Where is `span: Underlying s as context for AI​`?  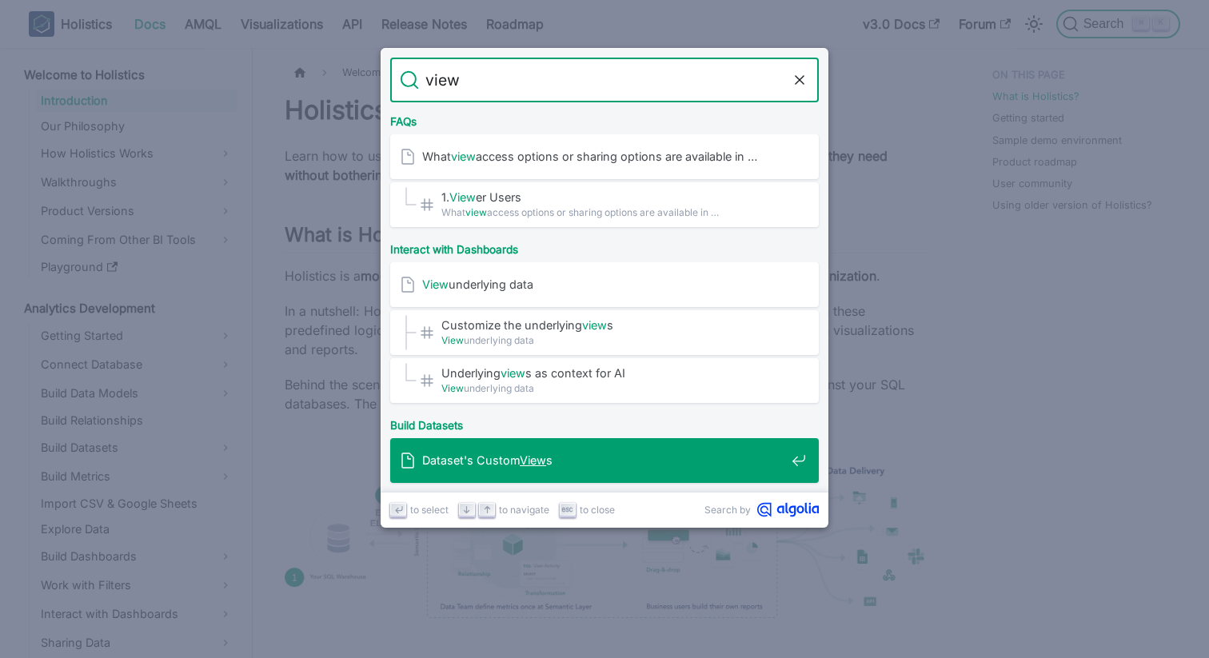 span: Underlying s as context for AI​ is located at coordinates (613, 373).